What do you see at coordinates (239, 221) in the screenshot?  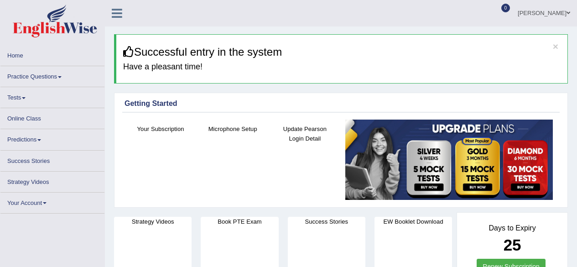 I see `h4: Book PTE Exam` at bounding box center [239, 221].